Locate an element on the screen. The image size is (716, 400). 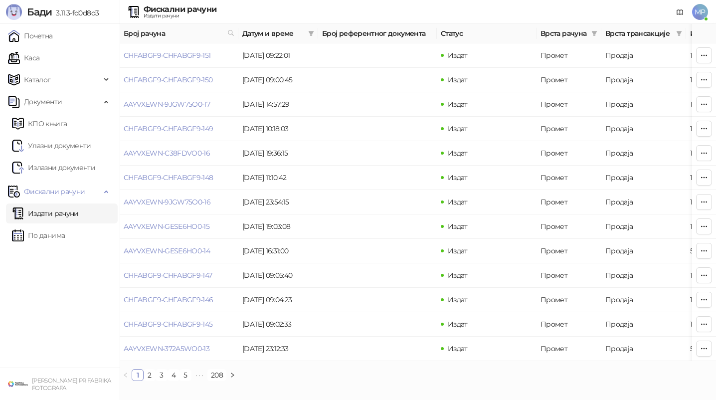
a: AAYVXEWN-372A5WO0-13 is located at coordinates (167, 349).